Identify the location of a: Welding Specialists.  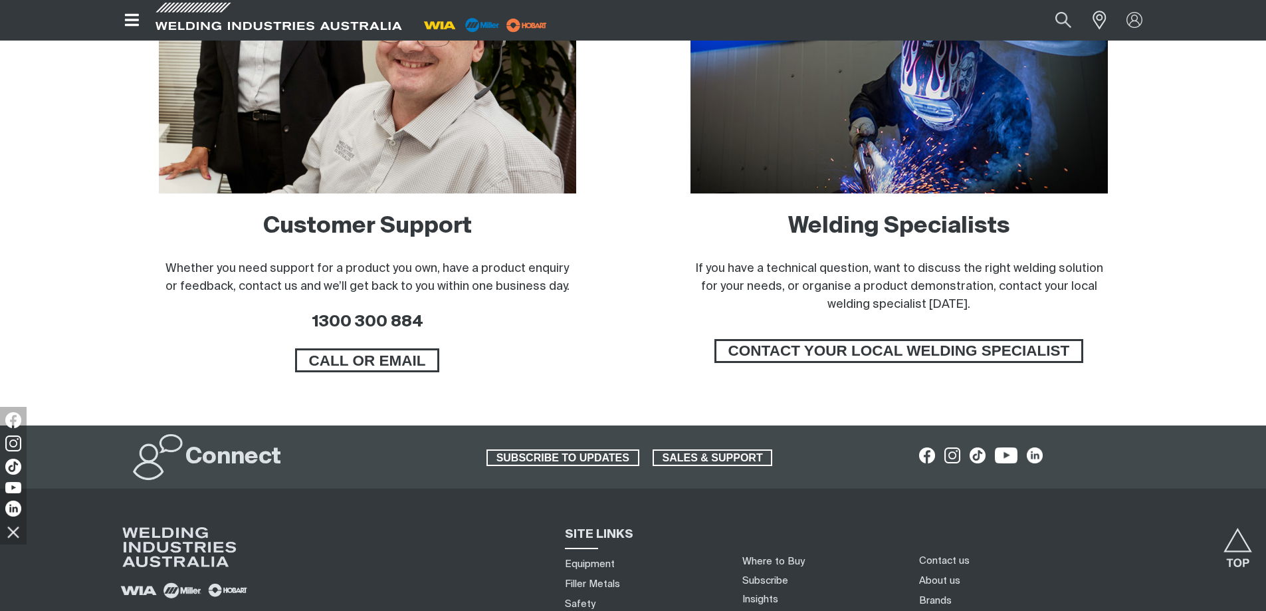
(899, 227).